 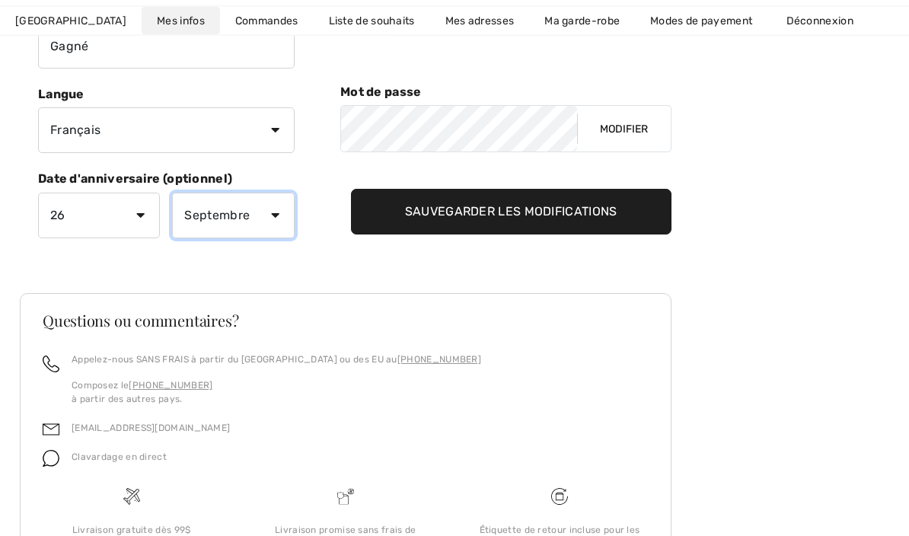 What do you see at coordinates (511, 212) in the screenshot?
I see `input: Sauvegarder les modifications` at bounding box center [511, 212].